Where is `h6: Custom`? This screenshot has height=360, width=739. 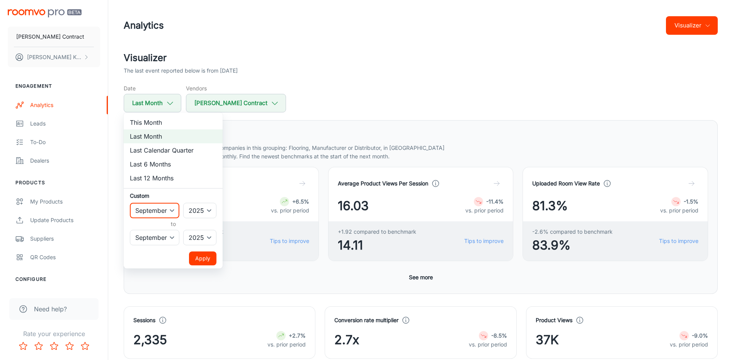 h6: Custom is located at coordinates (173, 195).